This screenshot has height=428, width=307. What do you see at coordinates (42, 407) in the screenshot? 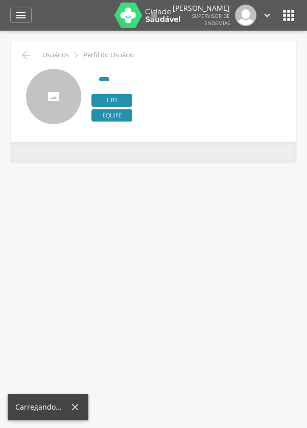
I see `div: Carregando...` at bounding box center [42, 407].